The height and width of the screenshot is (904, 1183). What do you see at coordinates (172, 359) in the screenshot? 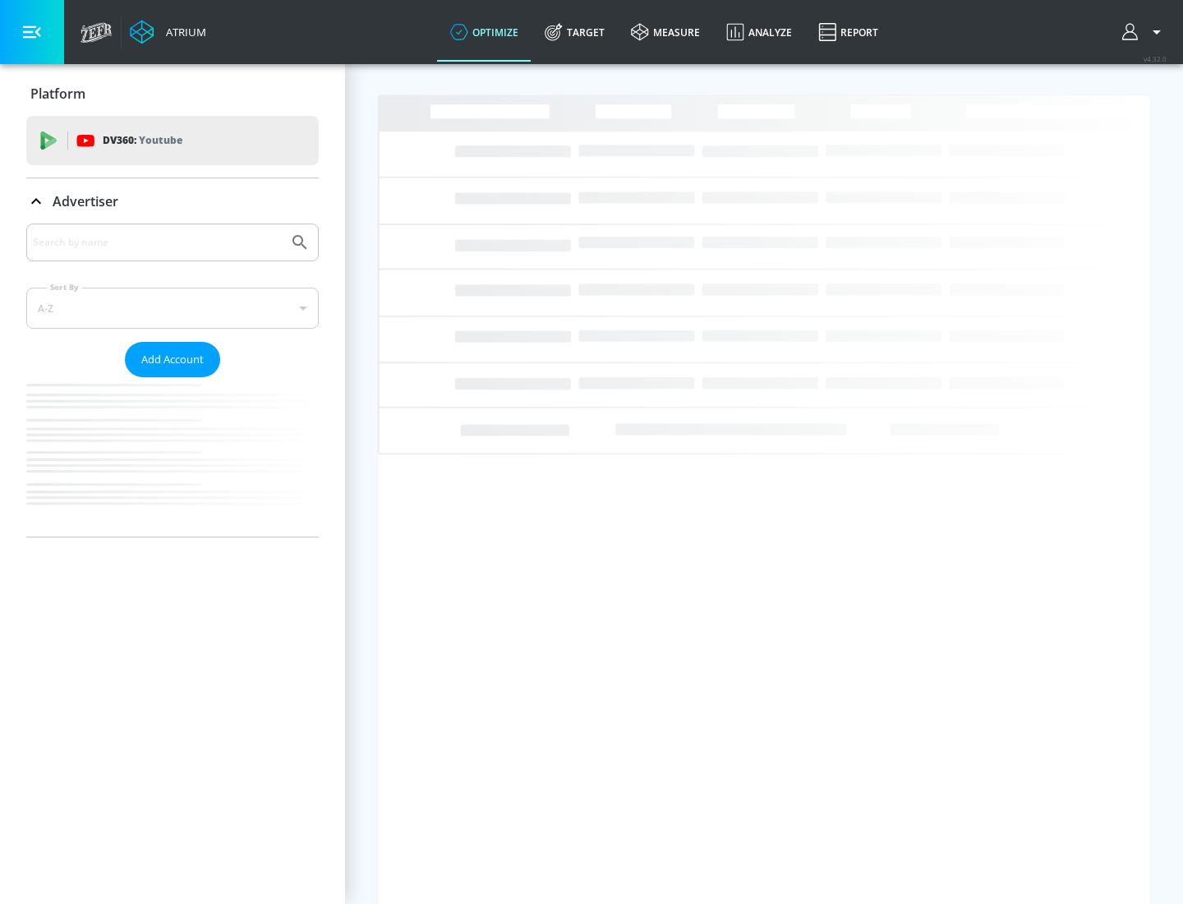
I see `span: Add Account` at bounding box center [172, 359].